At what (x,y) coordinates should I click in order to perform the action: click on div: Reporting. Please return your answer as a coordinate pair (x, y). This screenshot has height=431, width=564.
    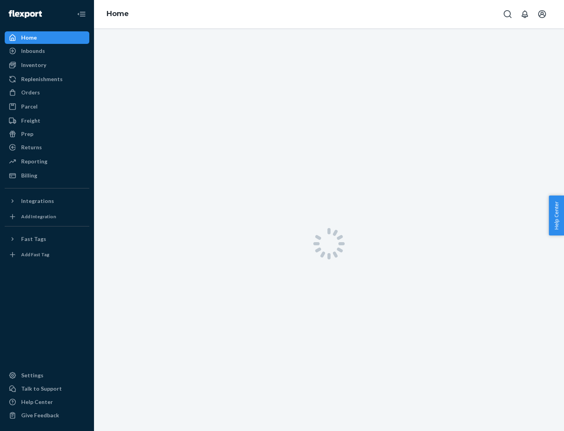
    Looking at the image, I should click on (34, 161).